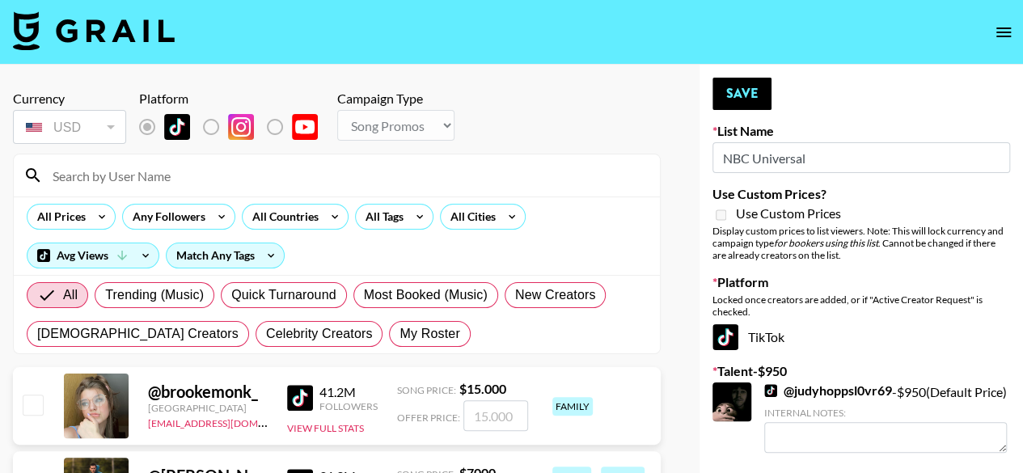 The image size is (1023, 473). What do you see at coordinates (208, 391) in the screenshot?
I see `div: @ brookemonk_` at bounding box center [208, 391].